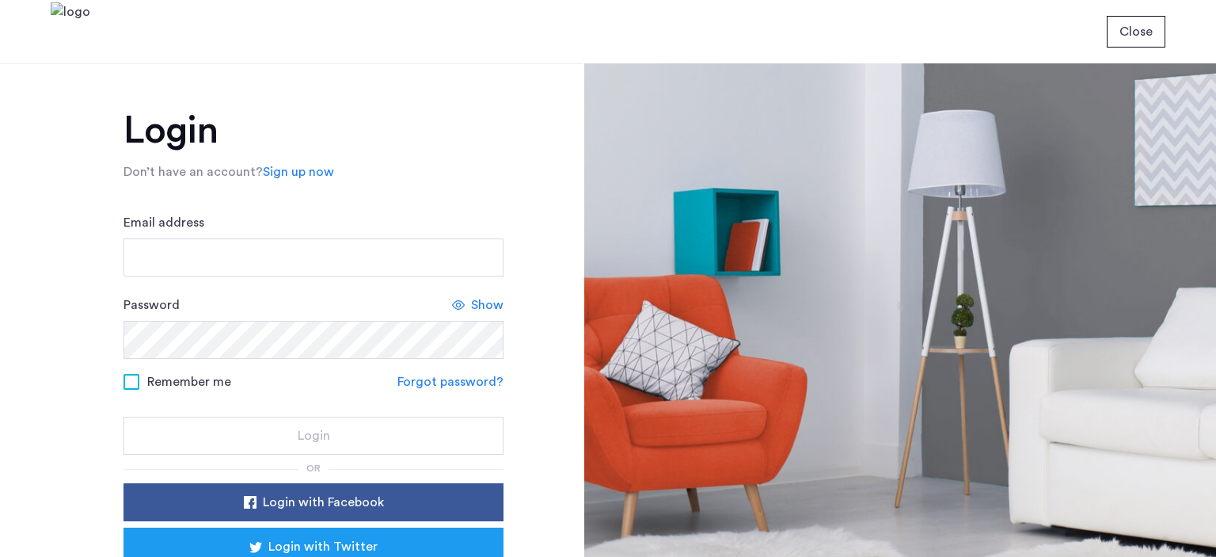 The height and width of the screenshot is (557, 1216). What do you see at coordinates (314, 468) in the screenshot?
I see `span: or` at bounding box center [314, 468].